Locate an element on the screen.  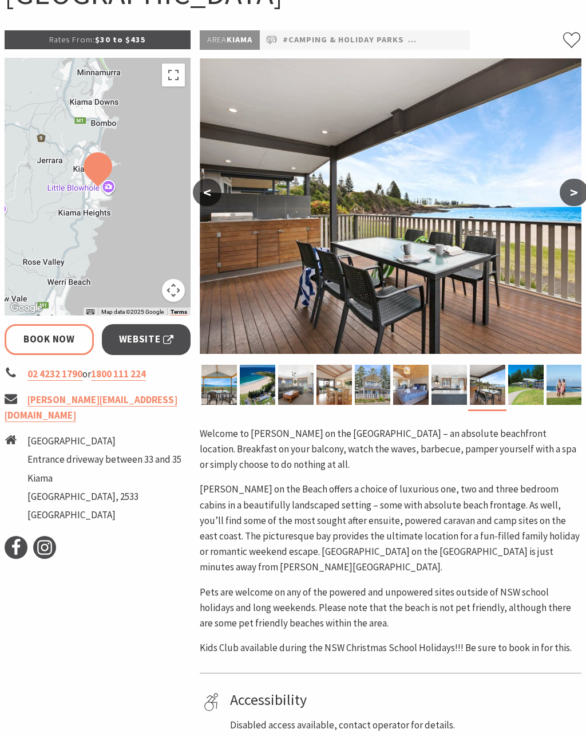
li: Kiama is located at coordinates (104, 478).